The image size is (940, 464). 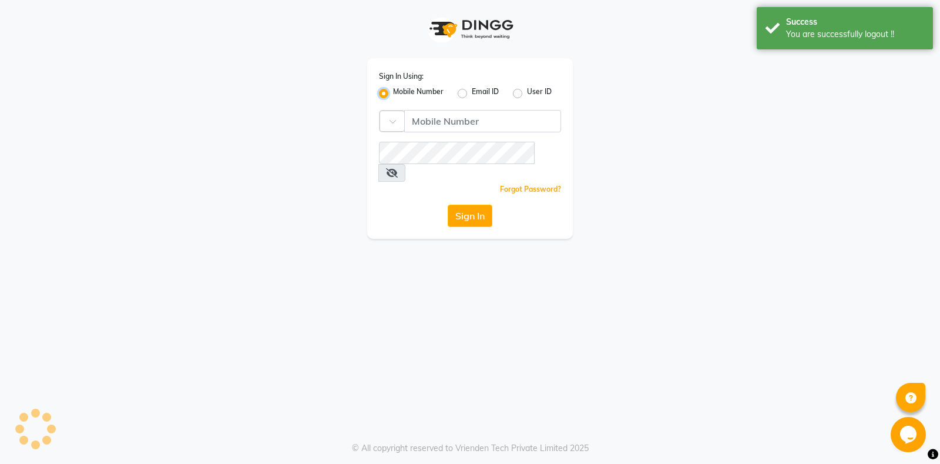 What do you see at coordinates (531, 189) in the screenshot?
I see `a: Forgot Password?` at bounding box center [531, 189].